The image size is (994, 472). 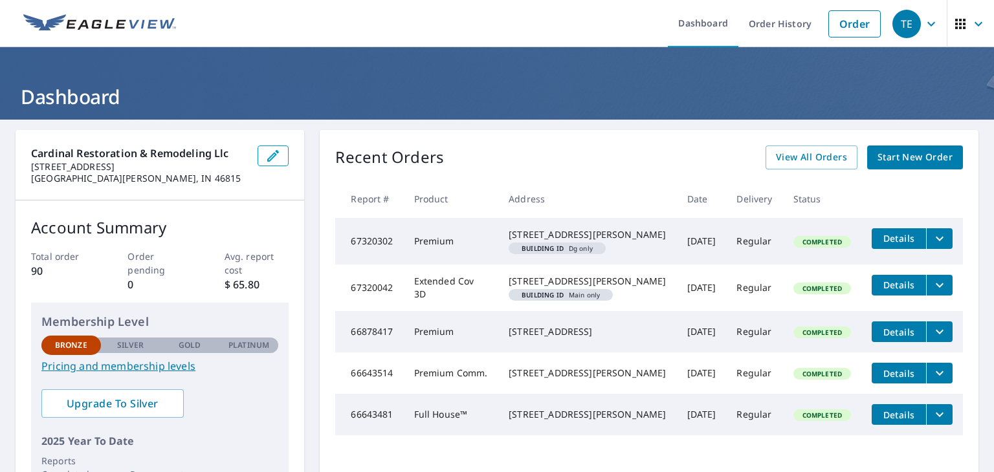 I want to click on button: detailsBtn-66643481, so click(x=898, y=415).